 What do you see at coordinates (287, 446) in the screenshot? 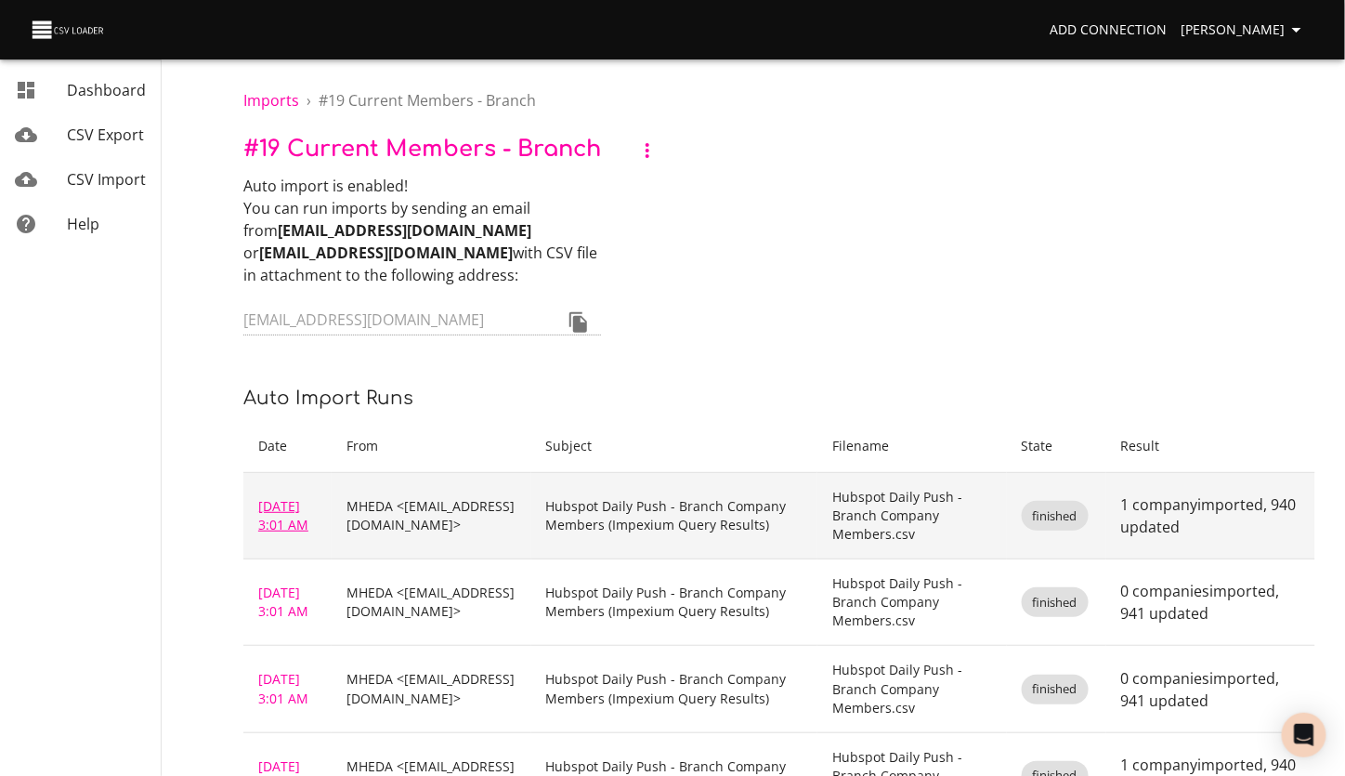
I see `th: Date` at bounding box center [287, 446].